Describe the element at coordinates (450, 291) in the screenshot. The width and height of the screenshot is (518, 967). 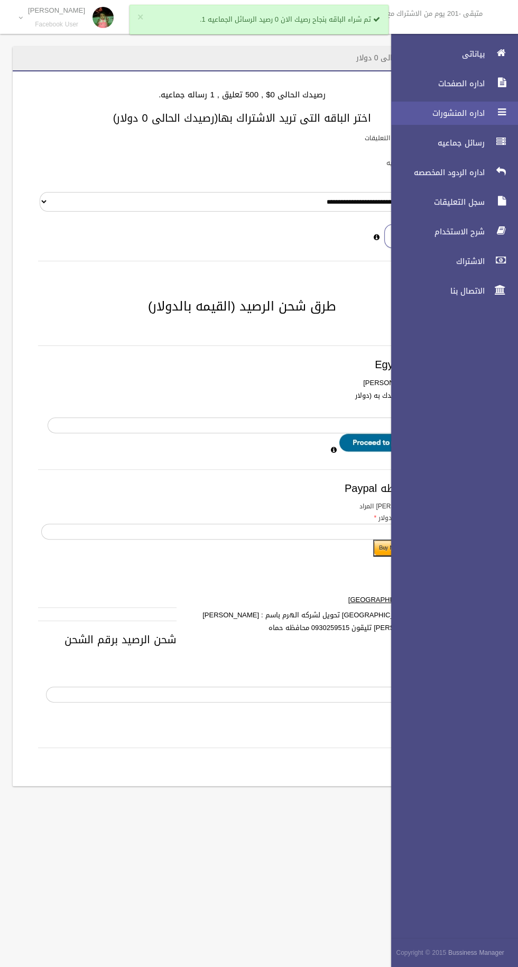
I see `a: الاتصال بنا` at that location.